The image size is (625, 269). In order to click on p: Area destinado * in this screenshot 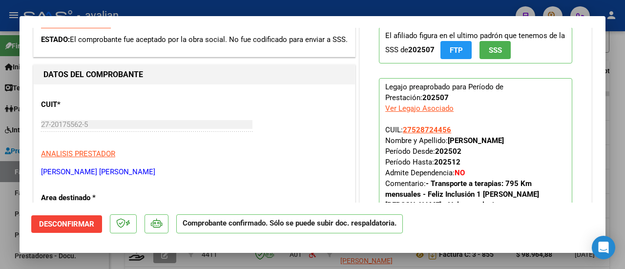, I will do `click(87, 198)`.